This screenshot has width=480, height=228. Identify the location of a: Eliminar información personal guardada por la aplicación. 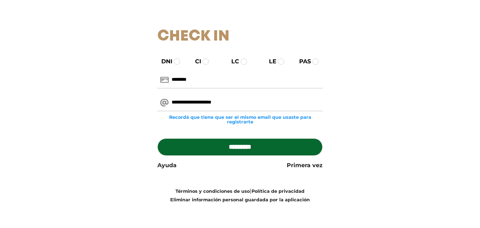
(240, 199).